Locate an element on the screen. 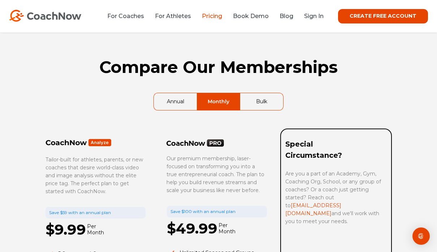 The image size is (437, 252). img: CoachNow Logo is located at coordinates (45, 16).